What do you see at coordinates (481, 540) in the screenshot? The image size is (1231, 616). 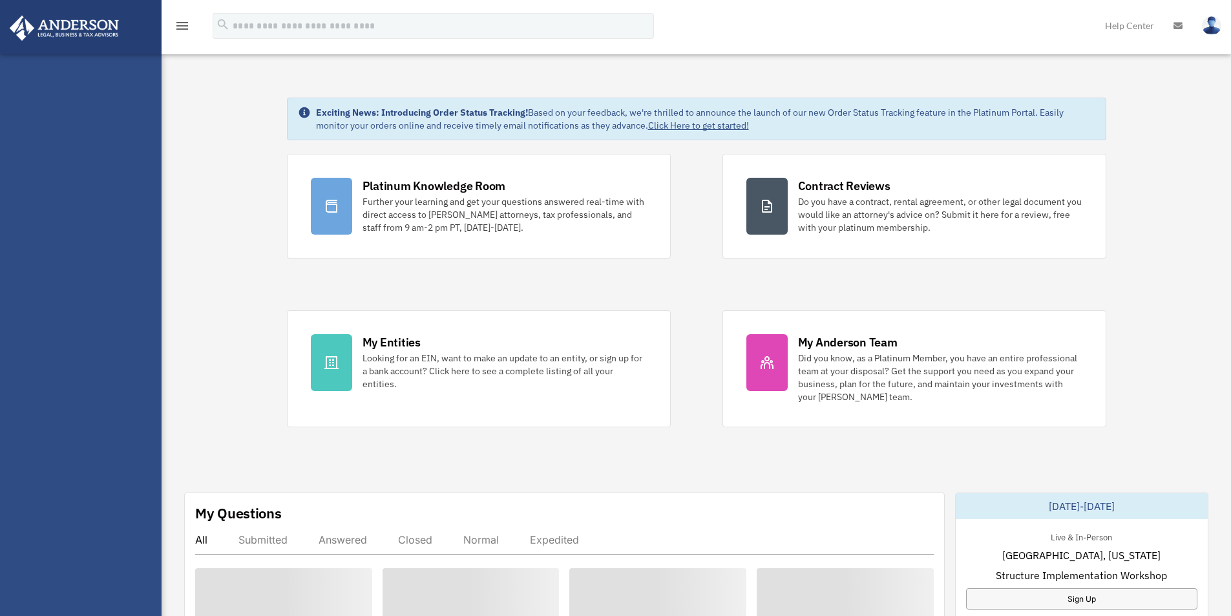 I see `div: Normal` at bounding box center [481, 540].